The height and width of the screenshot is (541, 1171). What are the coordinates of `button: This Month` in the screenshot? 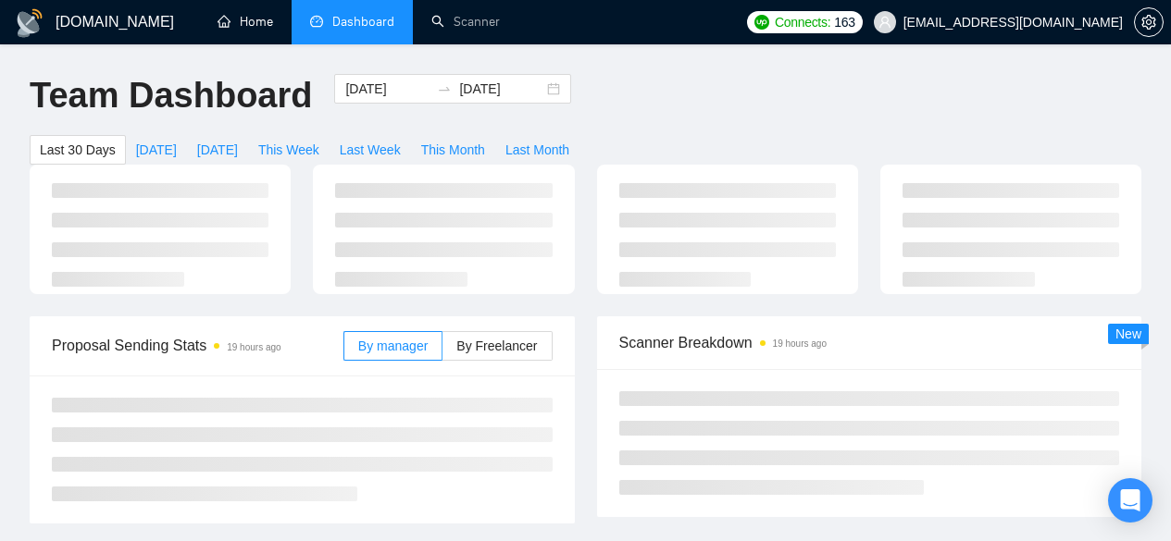 It's located at (453, 150).